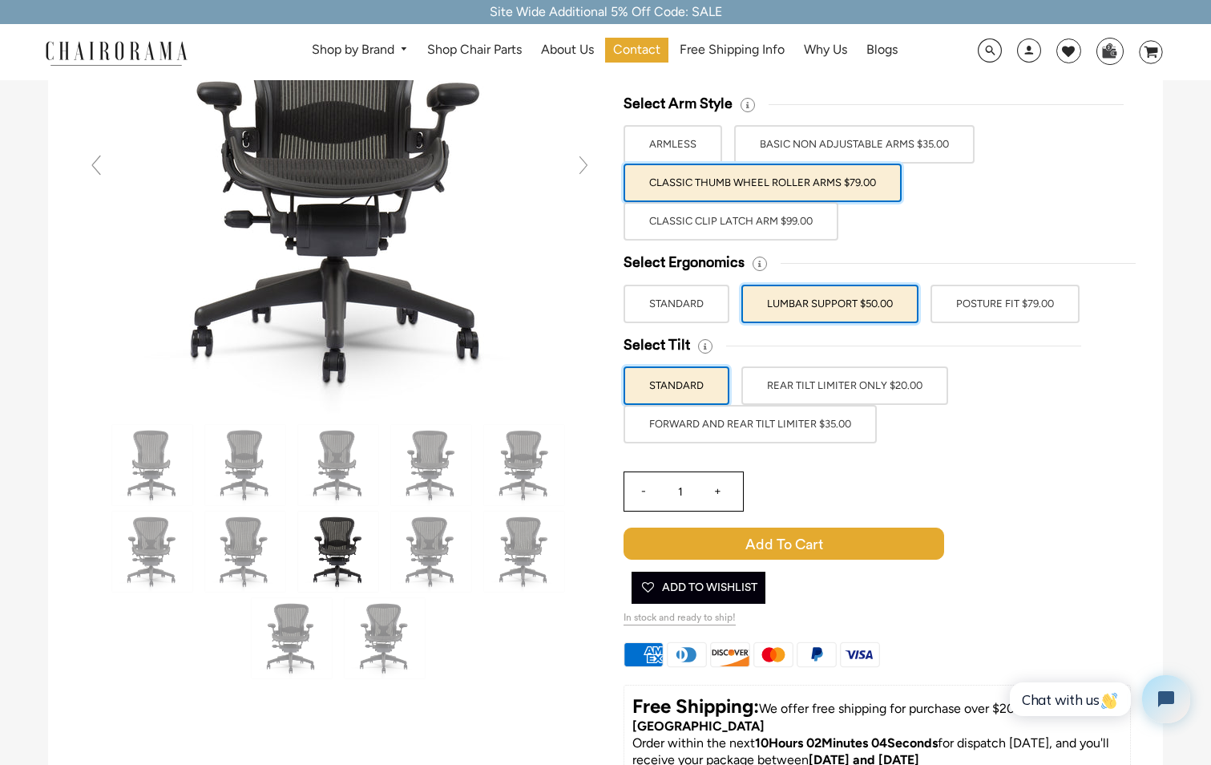 This screenshot has width=1211, height=765. Describe the element at coordinates (174, 38) in the screenshot. I see `button: Open chat widget` at that location.